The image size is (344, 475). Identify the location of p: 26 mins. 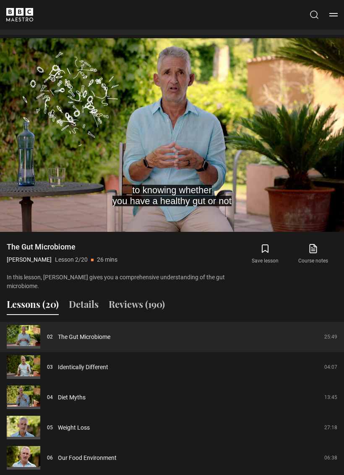
(107, 259).